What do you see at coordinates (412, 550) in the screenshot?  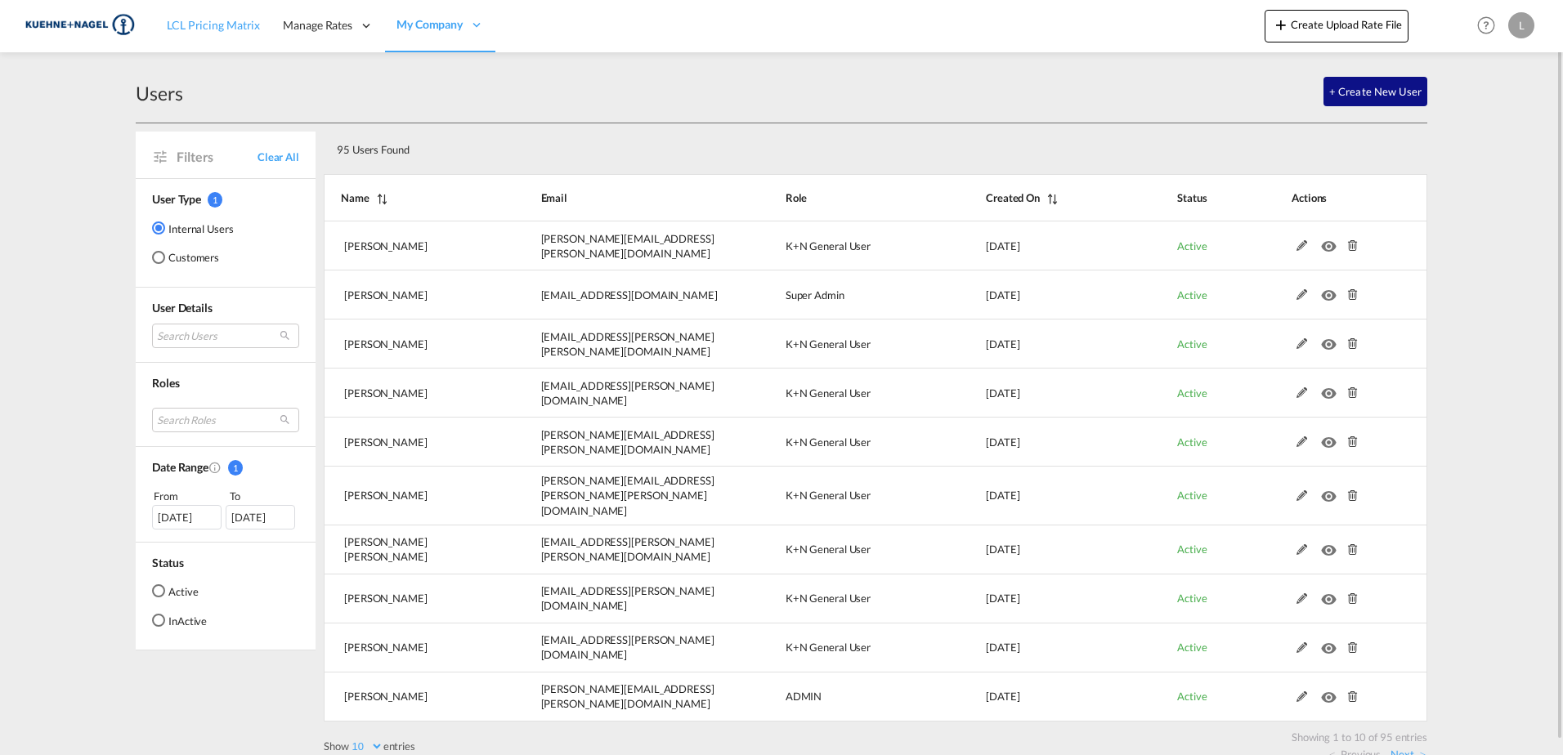 I see `td: Aenis Lankenau` at bounding box center [412, 550].